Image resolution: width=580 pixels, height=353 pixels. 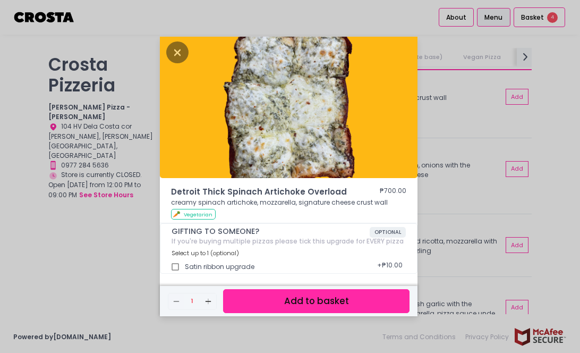 What do you see at coordinates (393, 192) in the screenshot?
I see `div: ₱700.00` at bounding box center [393, 192].